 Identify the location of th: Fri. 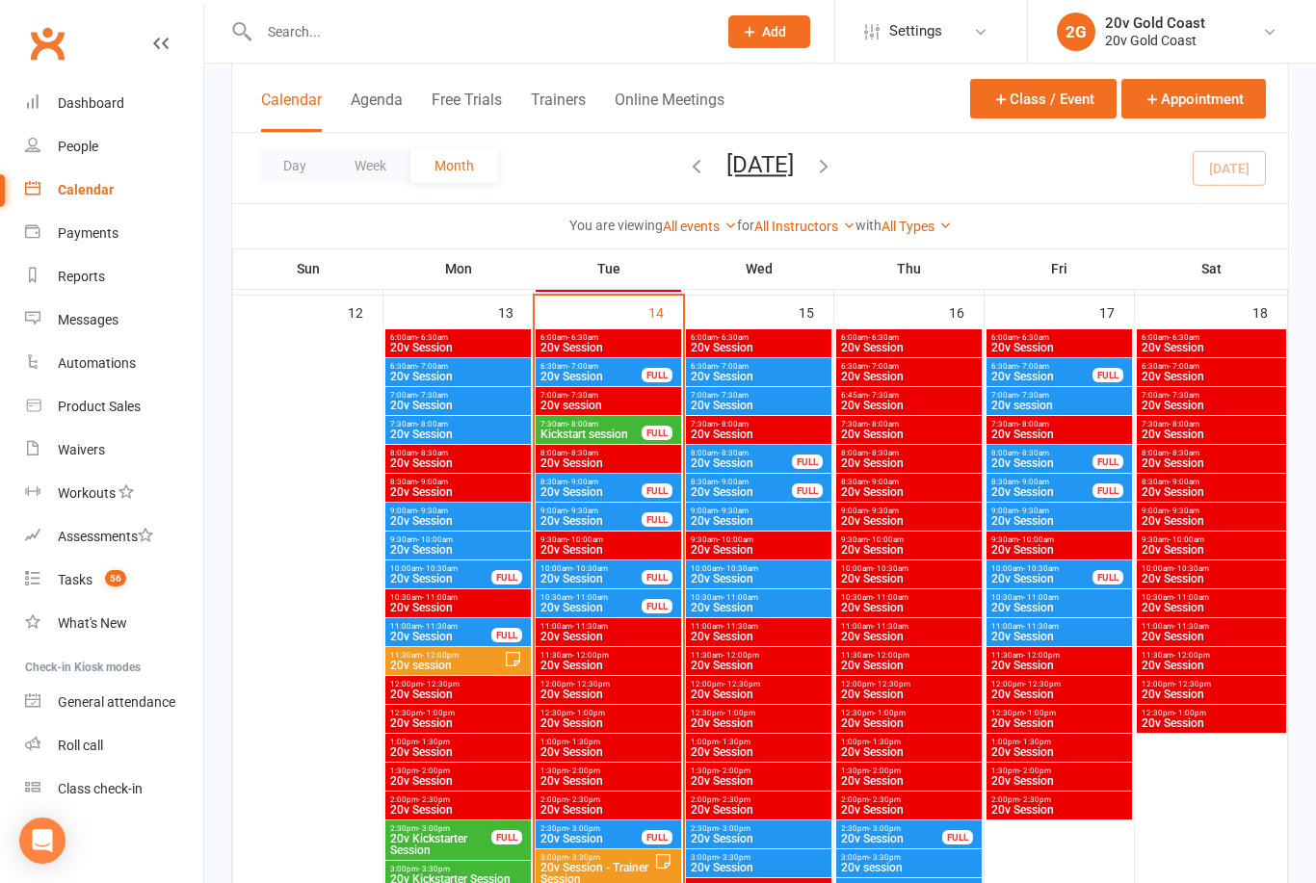
(1060, 269).